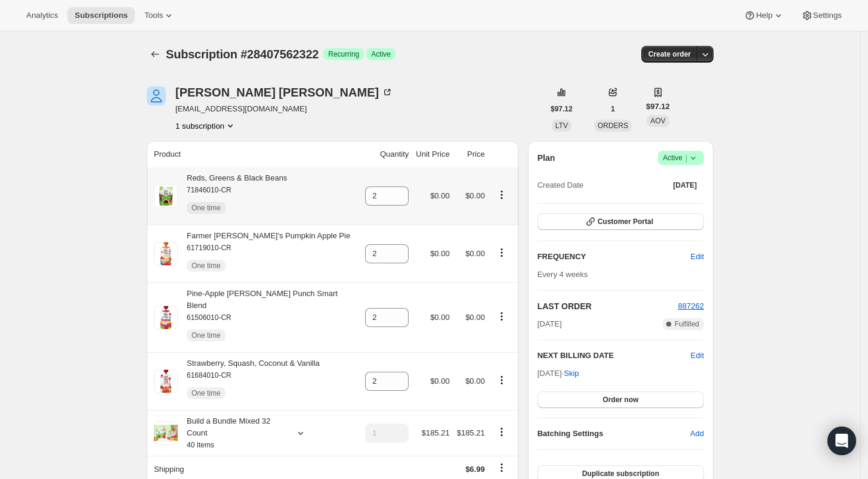 Image resolution: width=868 pixels, height=479 pixels. What do you see at coordinates (159, 16) in the screenshot?
I see `button: Tools` at bounding box center [159, 16].